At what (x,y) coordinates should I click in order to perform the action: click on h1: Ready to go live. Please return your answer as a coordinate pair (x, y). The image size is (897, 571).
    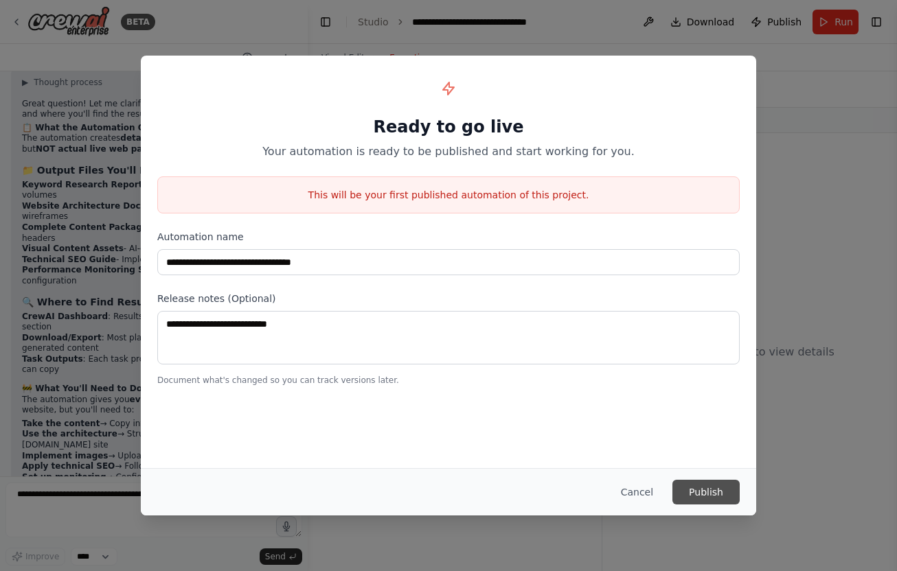
    Looking at the image, I should click on (448, 127).